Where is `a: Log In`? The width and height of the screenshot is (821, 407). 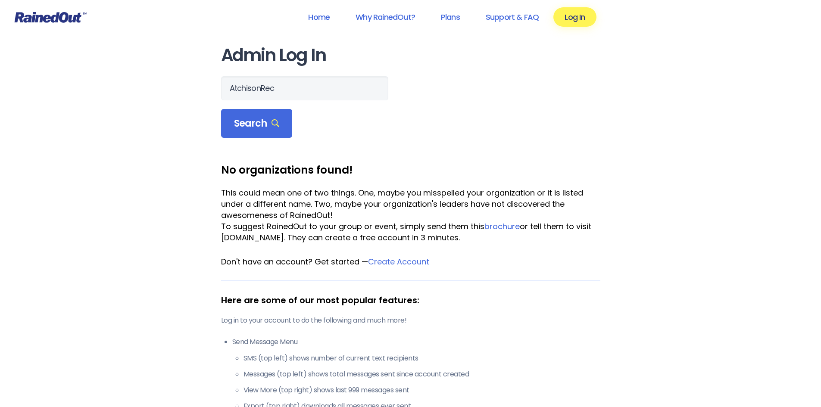
a: Log In is located at coordinates (575, 17).